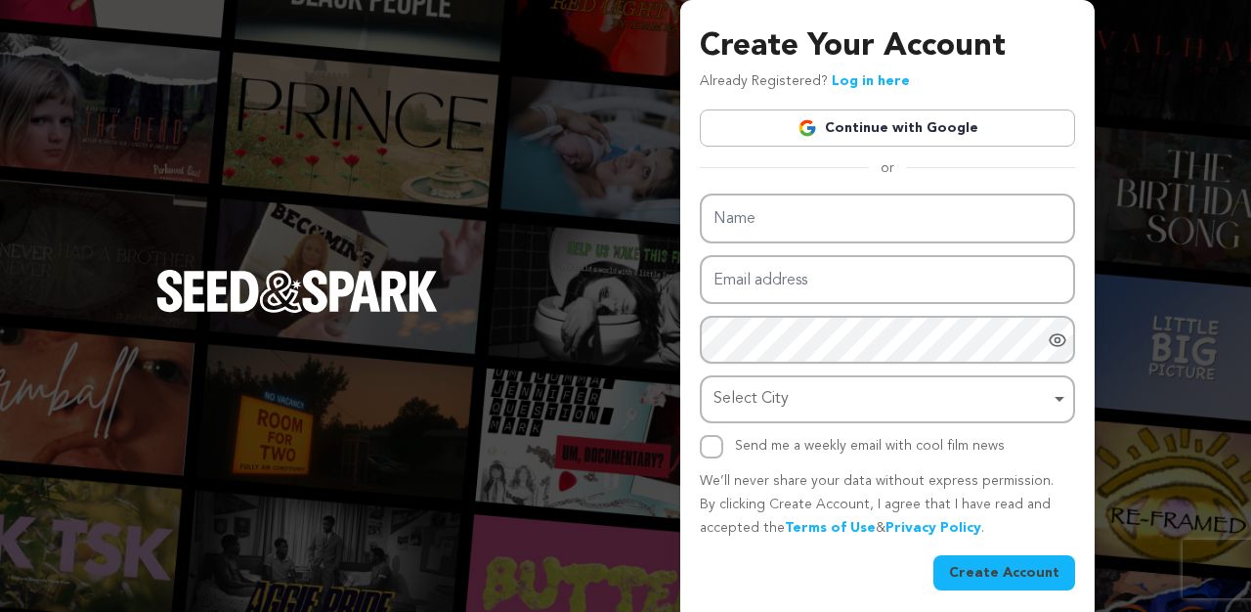  What do you see at coordinates (804, 82) in the screenshot?
I see `p: Already Registered?` at bounding box center [804, 82].